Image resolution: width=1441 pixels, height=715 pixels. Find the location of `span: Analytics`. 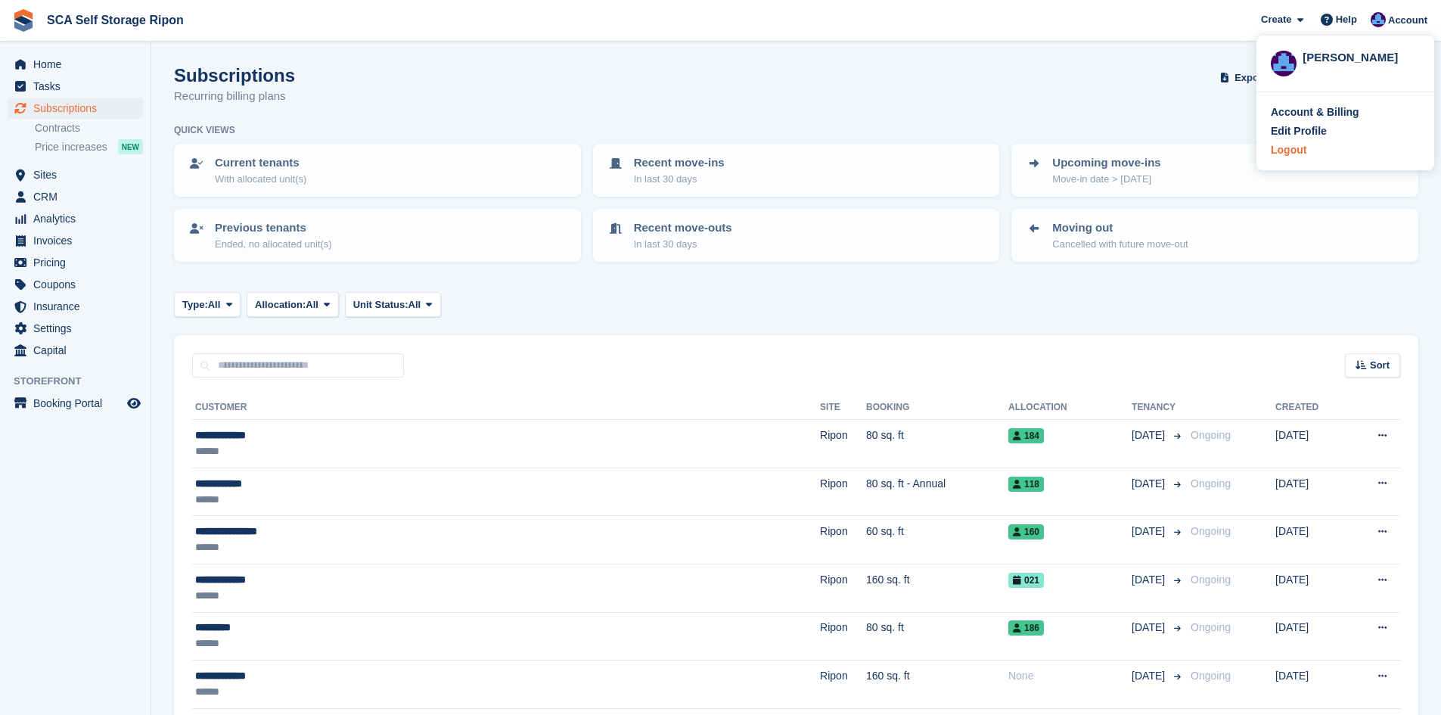

span: Analytics is located at coordinates (79, 219).